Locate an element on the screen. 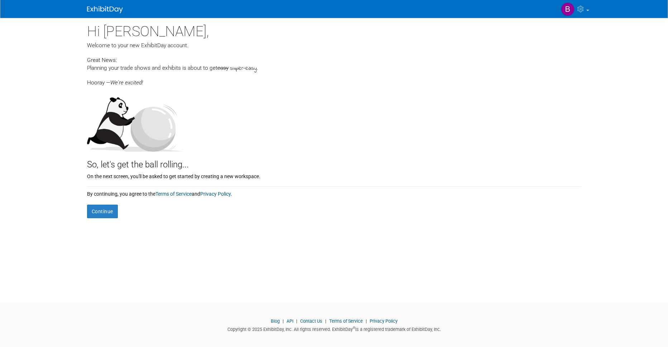 The image size is (668, 347). a: Contact Us is located at coordinates (311, 321).